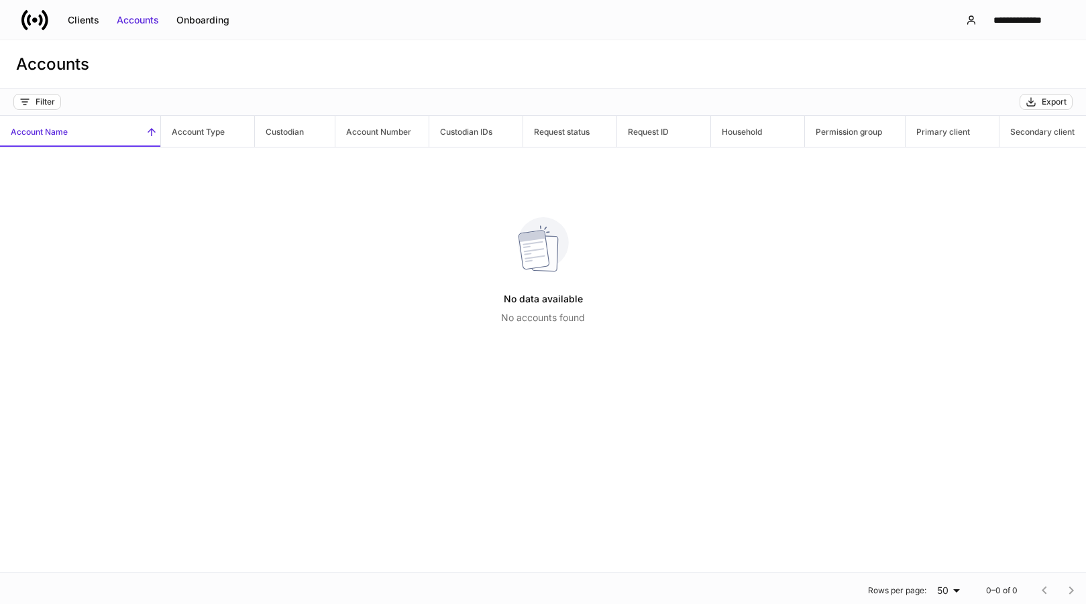 The image size is (1086, 604). Describe the element at coordinates (1046, 102) in the screenshot. I see `button: Export` at that location.